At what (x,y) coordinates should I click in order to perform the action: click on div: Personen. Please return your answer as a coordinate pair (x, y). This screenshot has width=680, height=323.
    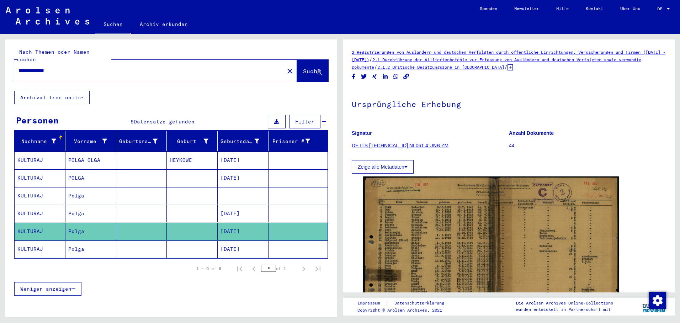
    Looking at the image, I should click on (37, 120).